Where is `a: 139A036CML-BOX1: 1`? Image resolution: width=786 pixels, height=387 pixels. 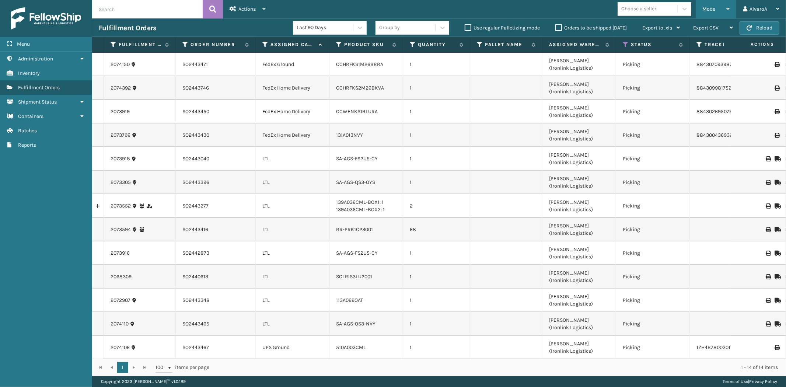
a: 139A036CML-BOX1: 1 is located at coordinates (360, 202).